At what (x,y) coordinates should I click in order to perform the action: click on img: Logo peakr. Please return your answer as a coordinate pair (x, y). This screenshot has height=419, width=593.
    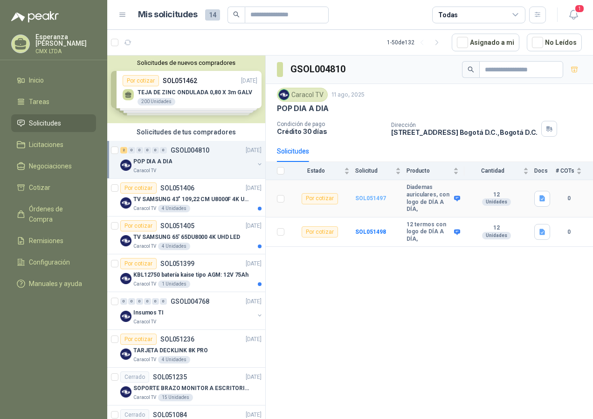
    Looking at the image, I should click on (35, 17).